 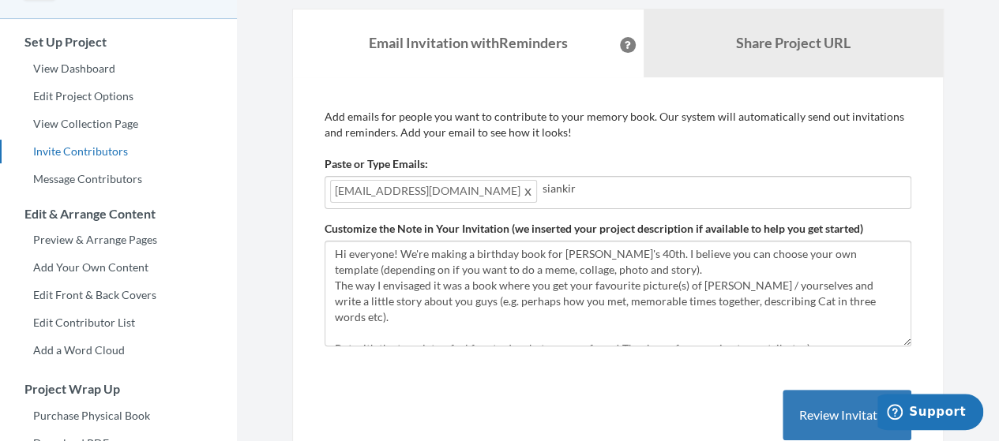 What do you see at coordinates (617, 125) in the screenshot?
I see `p: Add emails for people you want to contribute to your memory book. Our system will automatically s...` at bounding box center [617, 125].